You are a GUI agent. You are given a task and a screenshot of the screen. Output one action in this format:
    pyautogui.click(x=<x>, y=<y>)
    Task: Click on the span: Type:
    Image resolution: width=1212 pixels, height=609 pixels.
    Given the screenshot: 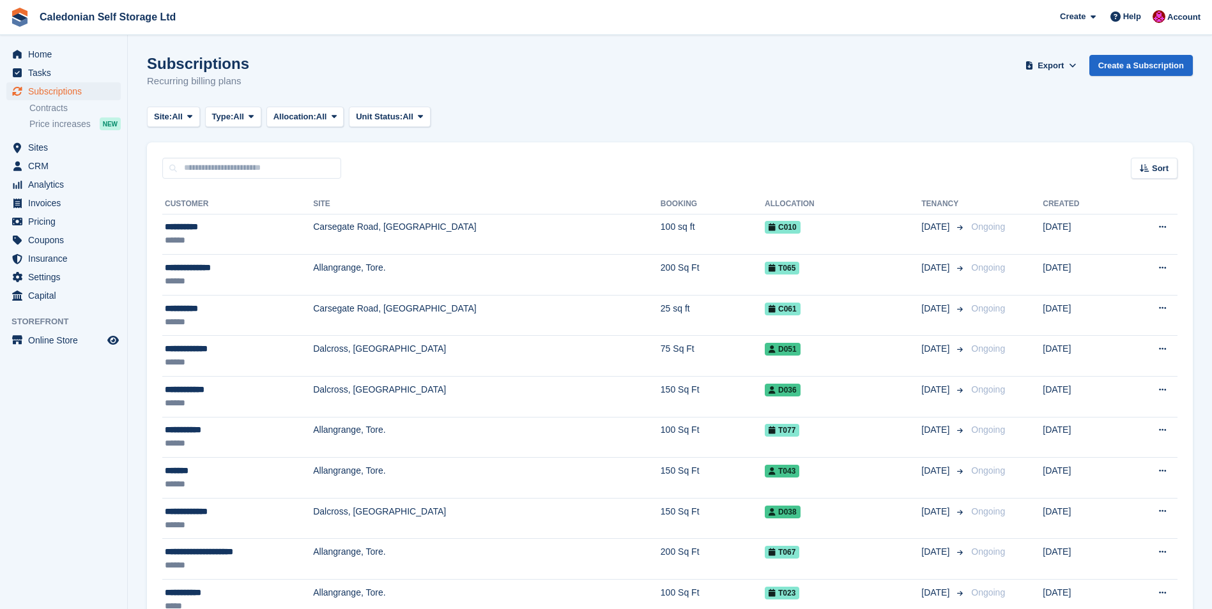 What is the action you would take?
    pyautogui.click(x=223, y=117)
    